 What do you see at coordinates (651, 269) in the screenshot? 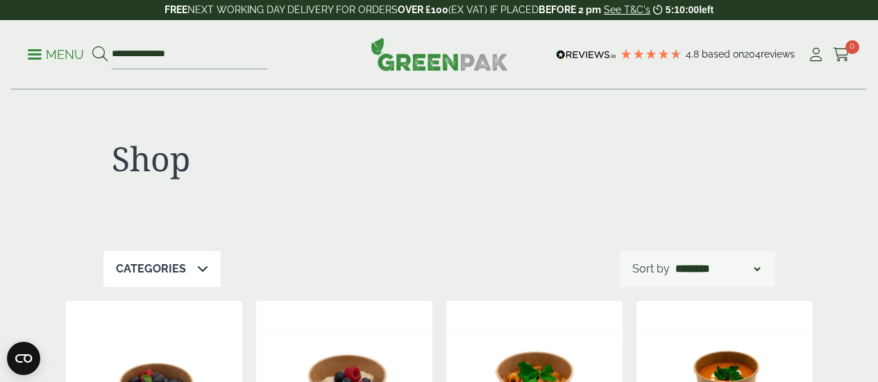
I see `p: Sort by` at bounding box center [651, 269].